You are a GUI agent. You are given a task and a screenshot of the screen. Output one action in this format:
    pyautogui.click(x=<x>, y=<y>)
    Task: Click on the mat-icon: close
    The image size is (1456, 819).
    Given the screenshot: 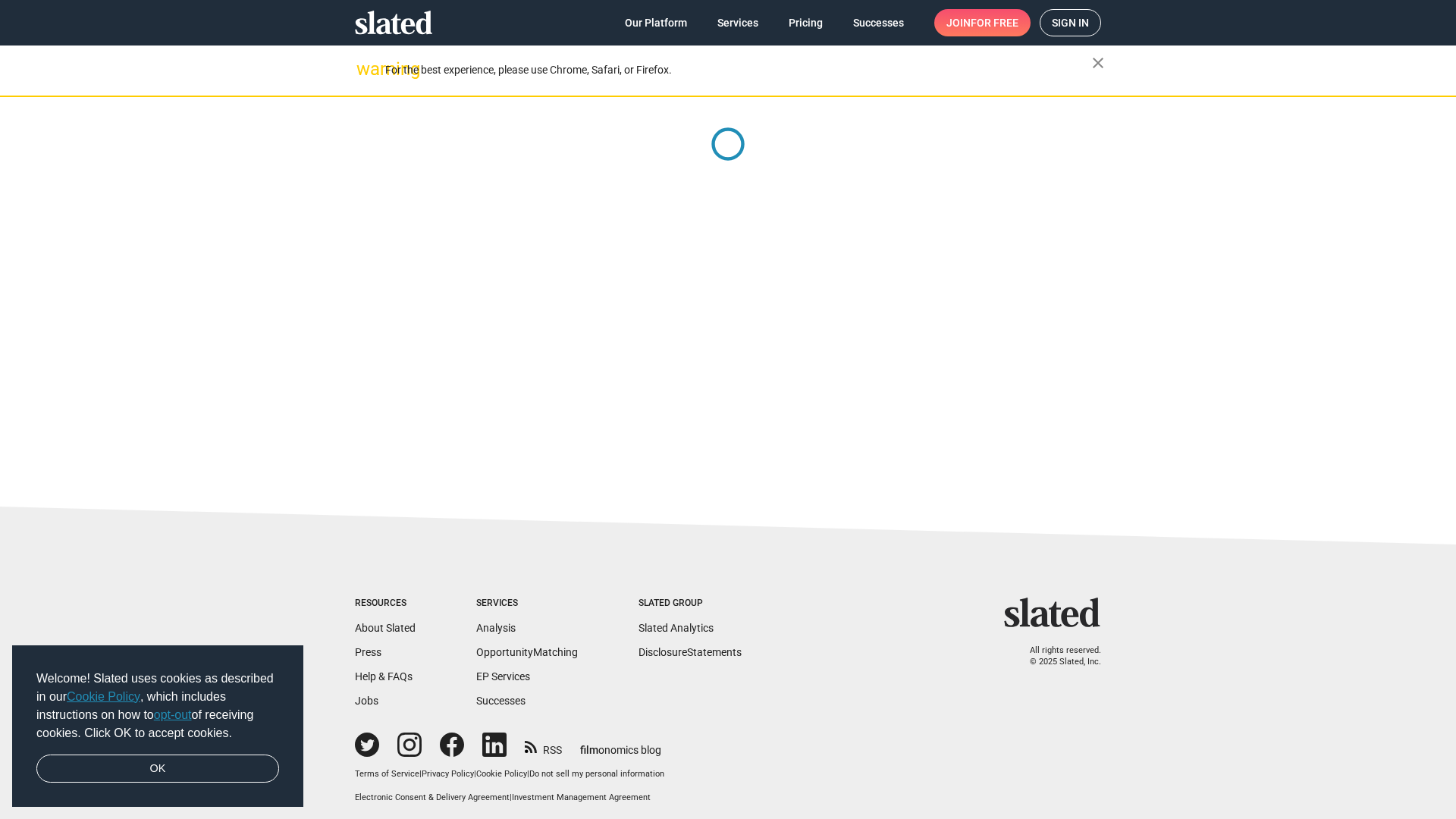 What is the action you would take?
    pyautogui.click(x=1099, y=63)
    